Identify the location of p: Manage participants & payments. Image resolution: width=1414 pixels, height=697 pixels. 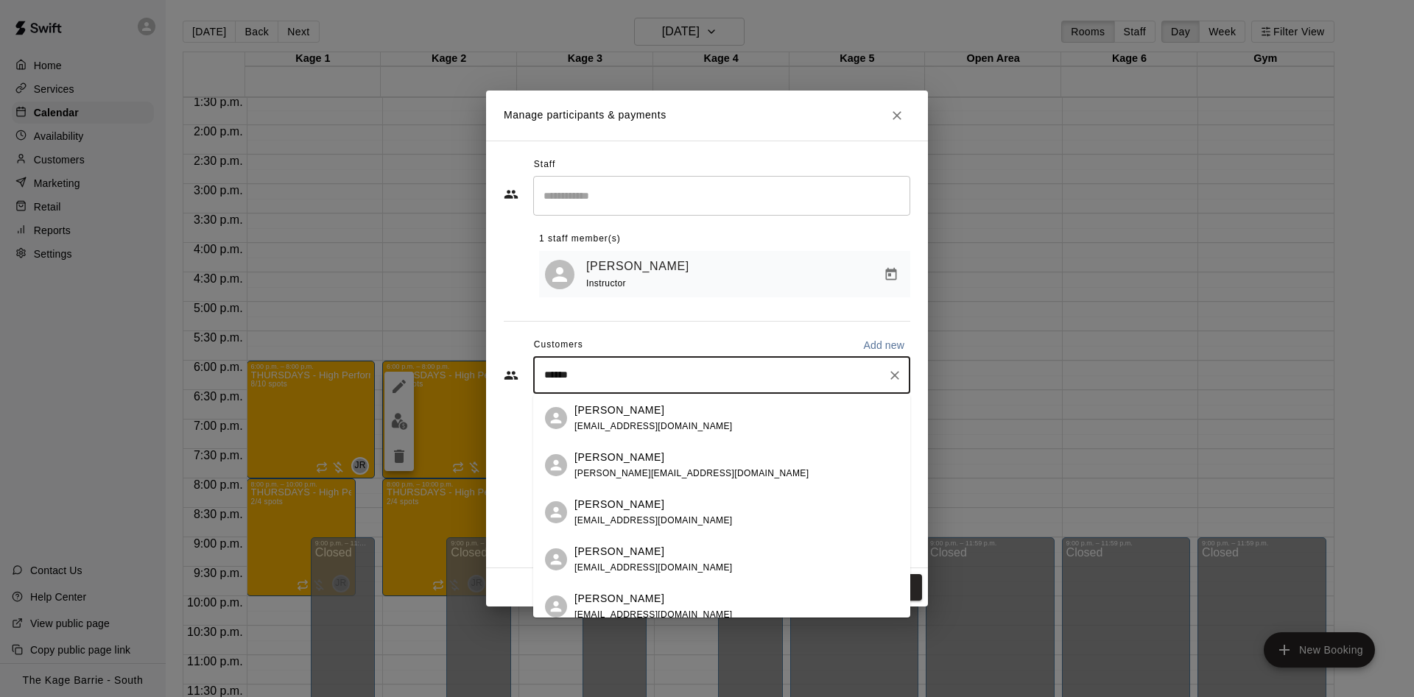
(585, 115).